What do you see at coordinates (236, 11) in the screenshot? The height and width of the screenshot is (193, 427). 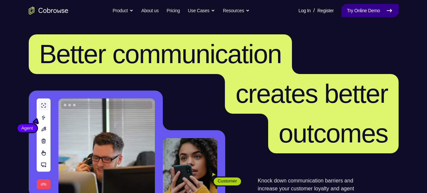 I see `button: Resources` at bounding box center [236, 11].